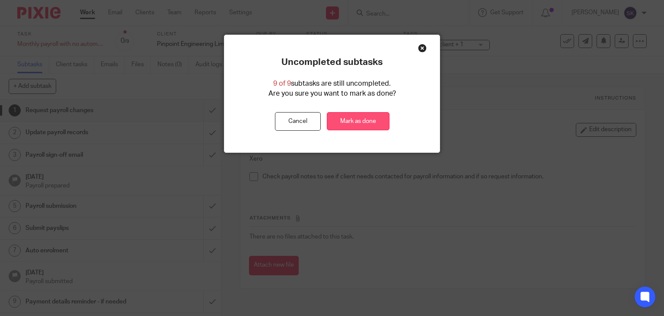 Image resolution: width=664 pixels, height=316 pixels. What do you see at coordinates (422, 48) in the screenshot?
I see `div: Close this dialog window` at bounding box center [422, 48].